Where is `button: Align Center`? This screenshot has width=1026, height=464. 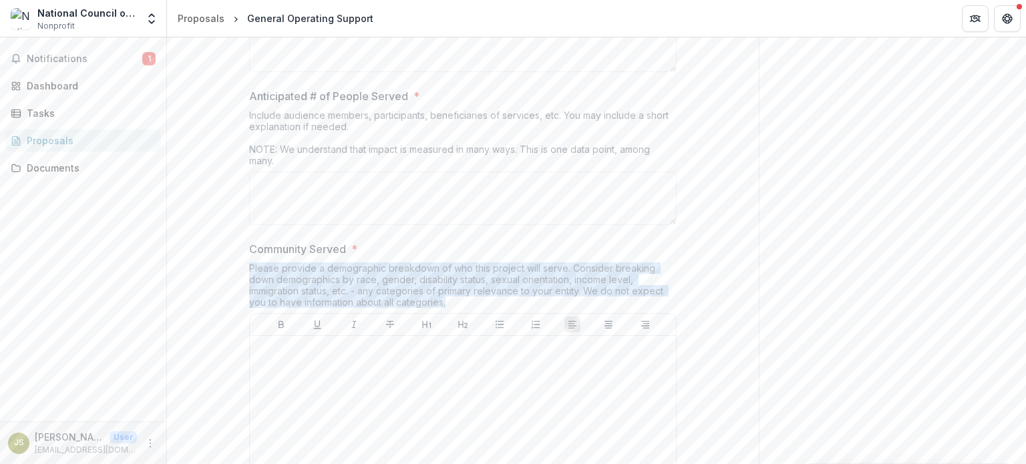 button: Align Center is located at coordinates (609, 325).